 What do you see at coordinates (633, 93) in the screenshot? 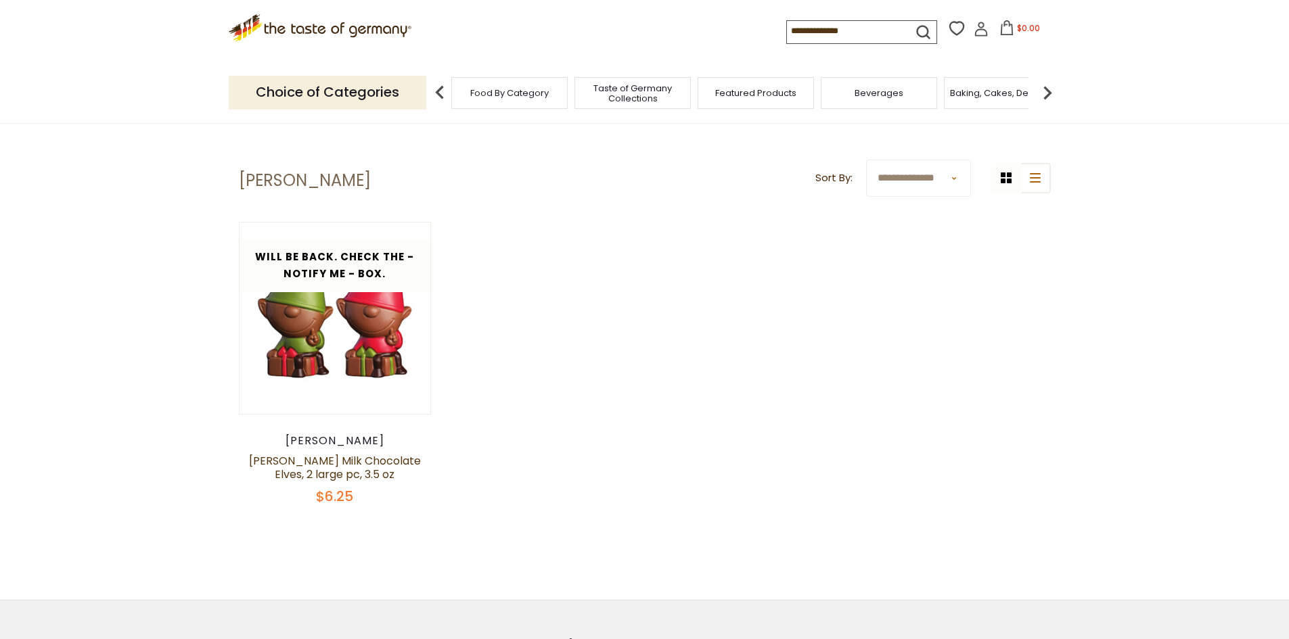
I see `span: Taste of Germany Collections` at bounding box center [633, 93].